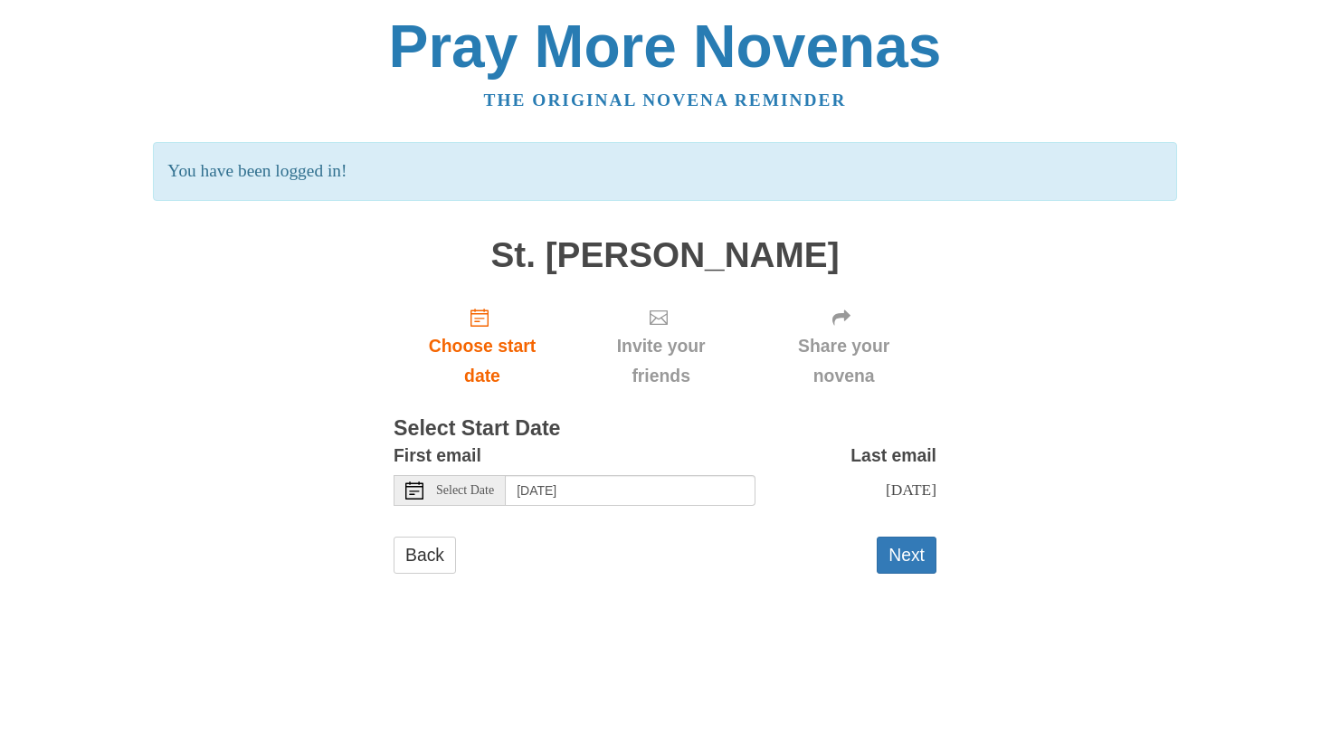 The height and width of the screenshot is (752, 1330). What do you see at coordinates (906, 555) in the screenshot?
I see `button: Next` at bounding box center [906, 555].